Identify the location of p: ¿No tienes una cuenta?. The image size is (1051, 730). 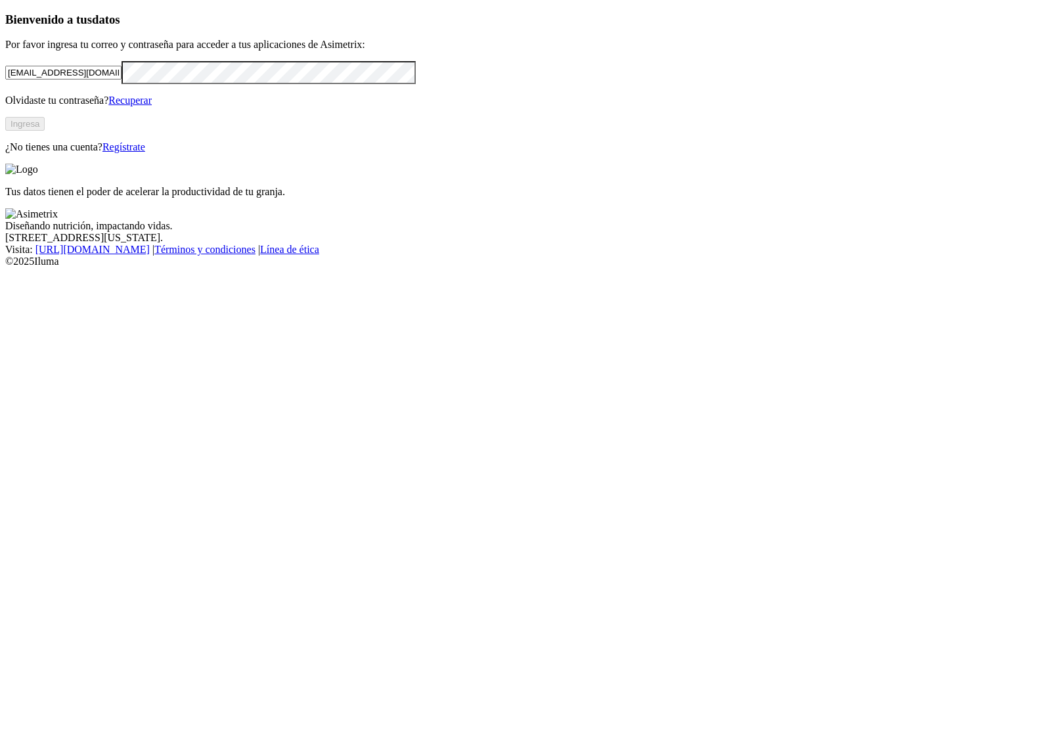
(526, 147).